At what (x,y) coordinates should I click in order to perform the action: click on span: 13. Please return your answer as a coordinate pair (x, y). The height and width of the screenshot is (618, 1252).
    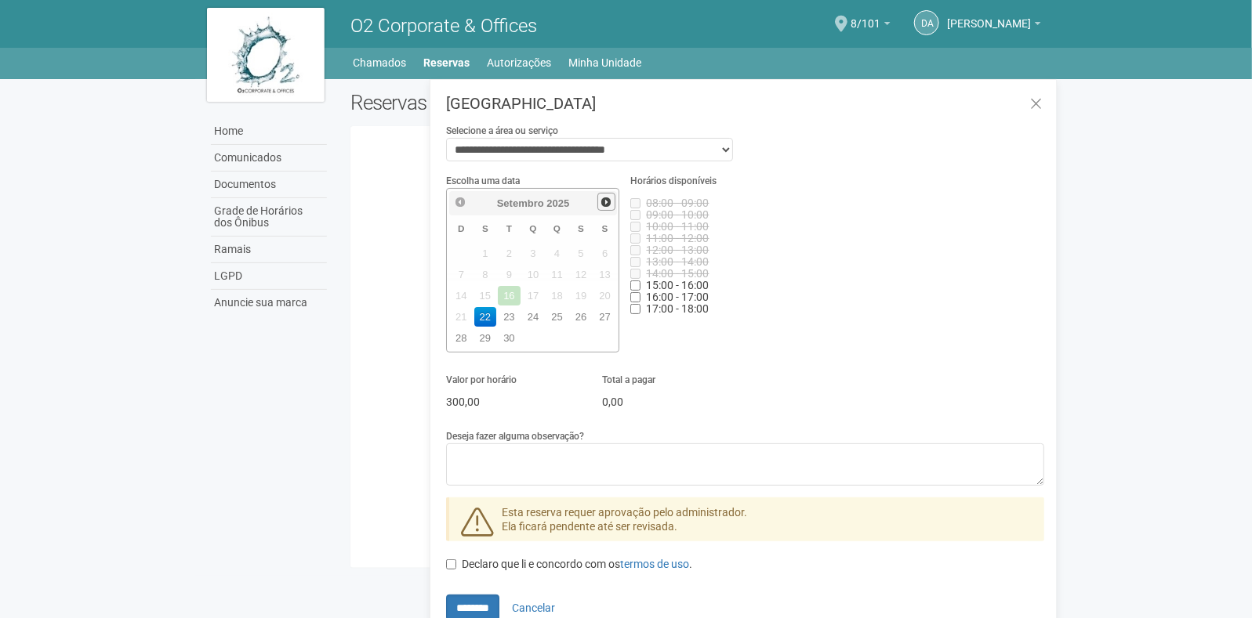
    Looking at the image, I should click on (604, 274).